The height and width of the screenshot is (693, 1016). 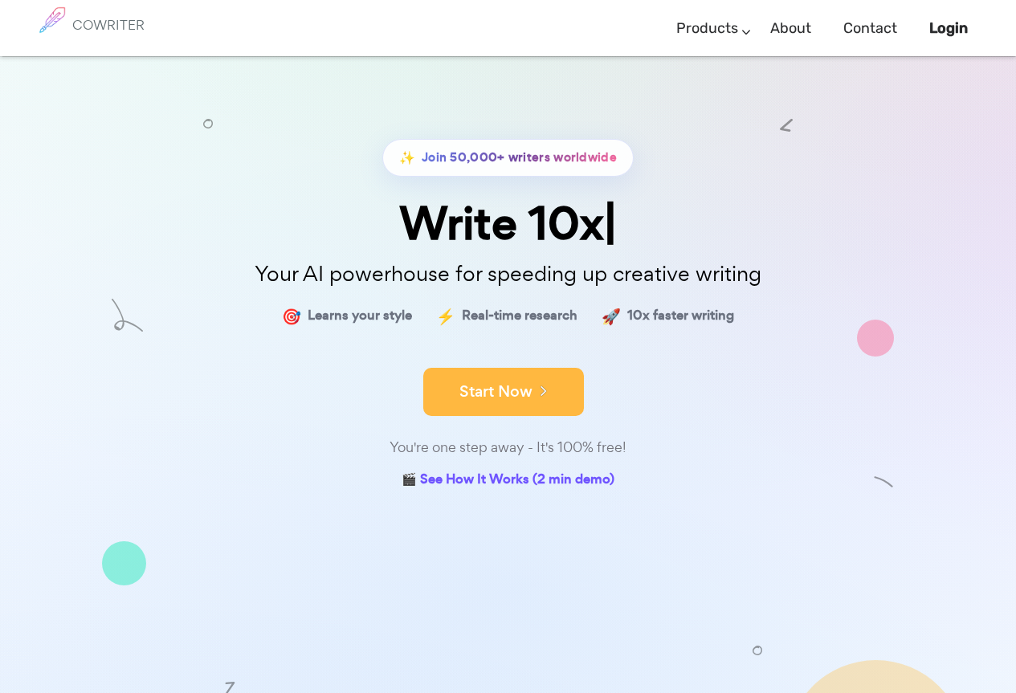 I want to click on b: Login, so click(x=949, y=28).